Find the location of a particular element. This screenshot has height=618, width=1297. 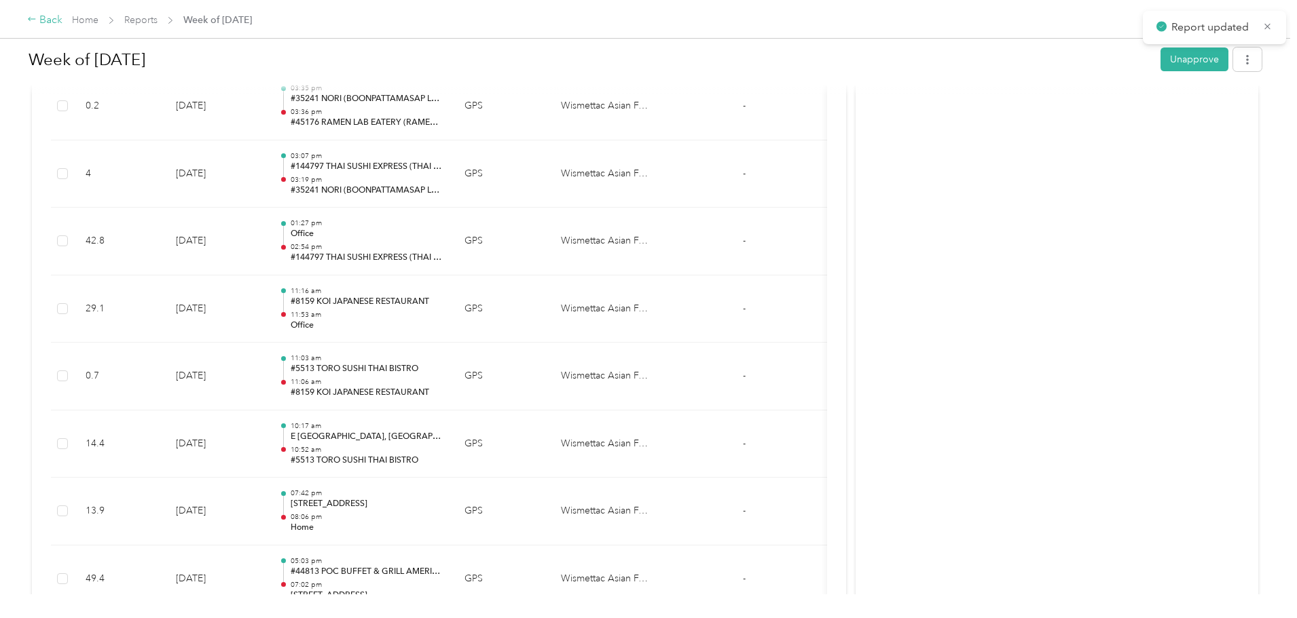

td: 14.4 is located at coordinates (119, 445).